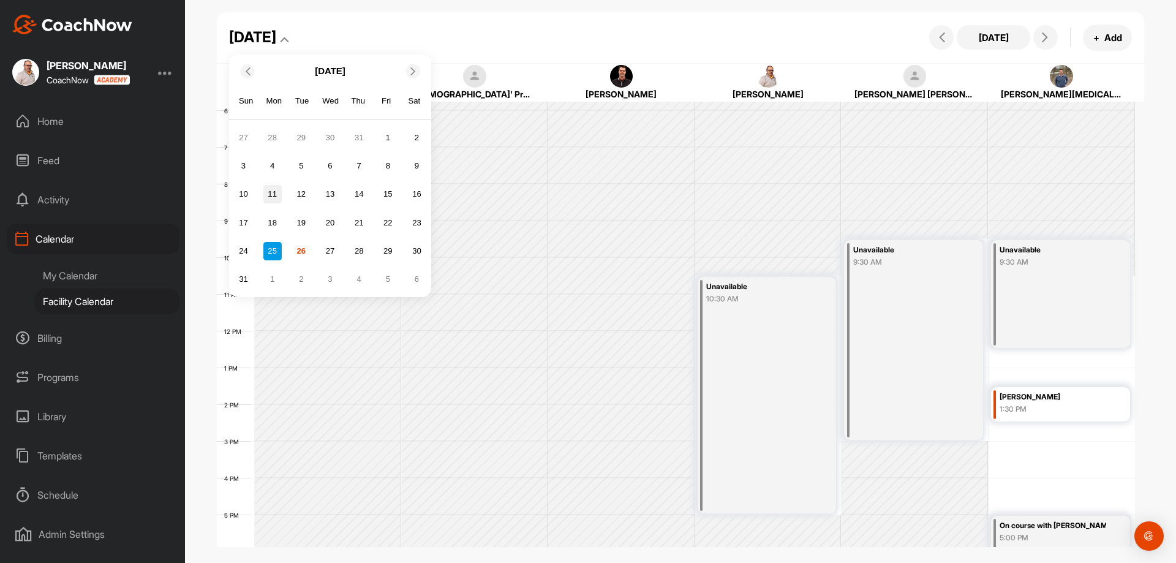  What do you see at coordinates (330, 208) in the screenshot?
I see `div: month 2025-08` at bounding box center [330, 208].